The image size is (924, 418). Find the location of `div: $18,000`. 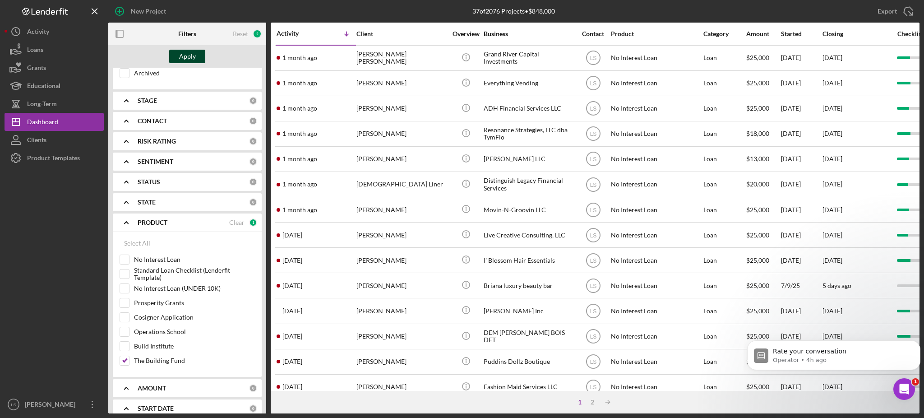

div: $18,000 is located at coordinates (763, 134).